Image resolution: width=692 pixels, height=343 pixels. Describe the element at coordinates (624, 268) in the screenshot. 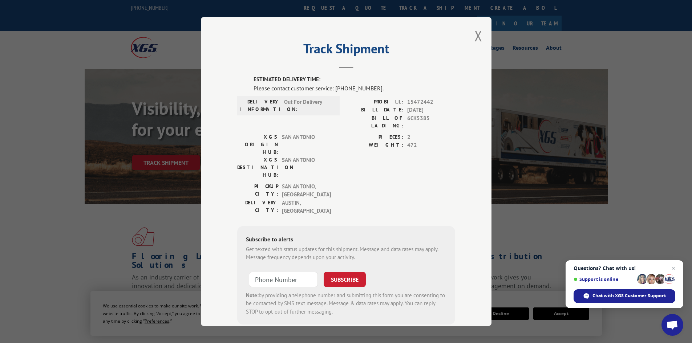

I see `span: Questions? Chat with us!` at that location.